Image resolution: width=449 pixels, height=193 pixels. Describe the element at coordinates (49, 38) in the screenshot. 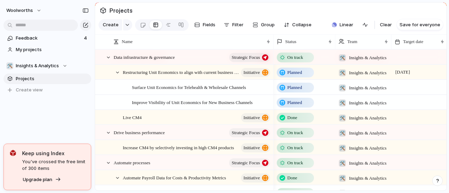

I see `span: Feedback` at that location.